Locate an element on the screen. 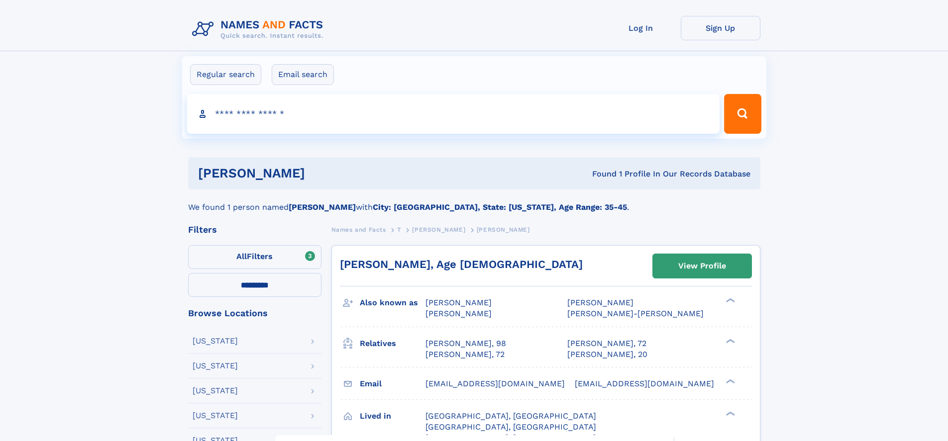  h3: Also known as is located at coordinates (393, 303).